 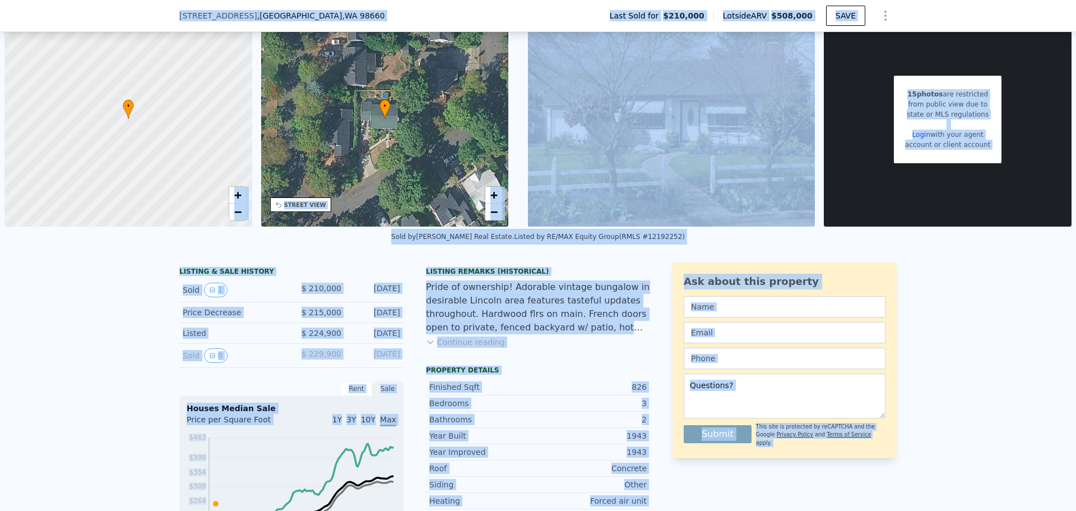 What do you see at coordinates (484, 452) in the screenshot?
I see `div: Year Improved` at bounding box center [484, 452].